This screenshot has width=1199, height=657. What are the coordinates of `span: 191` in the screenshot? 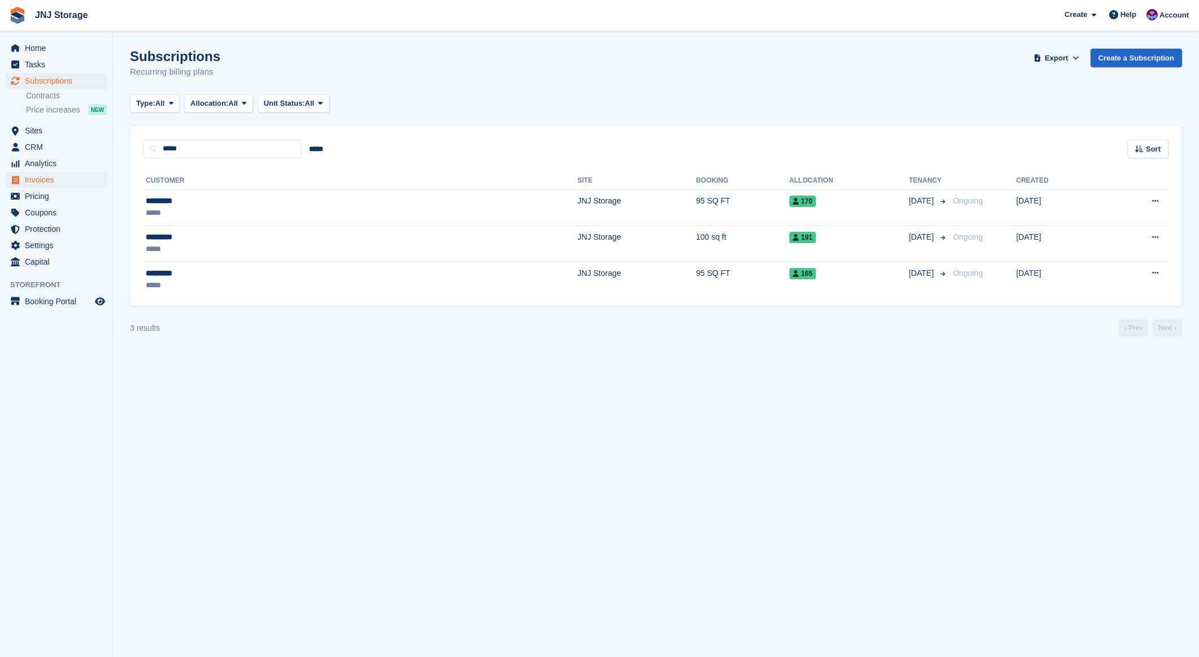 It's located at (803, 237).